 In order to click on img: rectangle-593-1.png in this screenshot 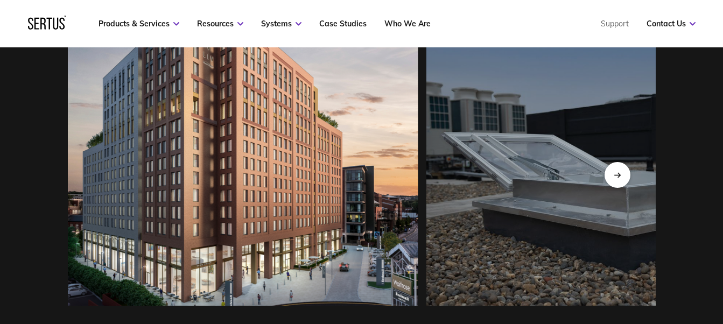, I will do `click(239, 175)`.